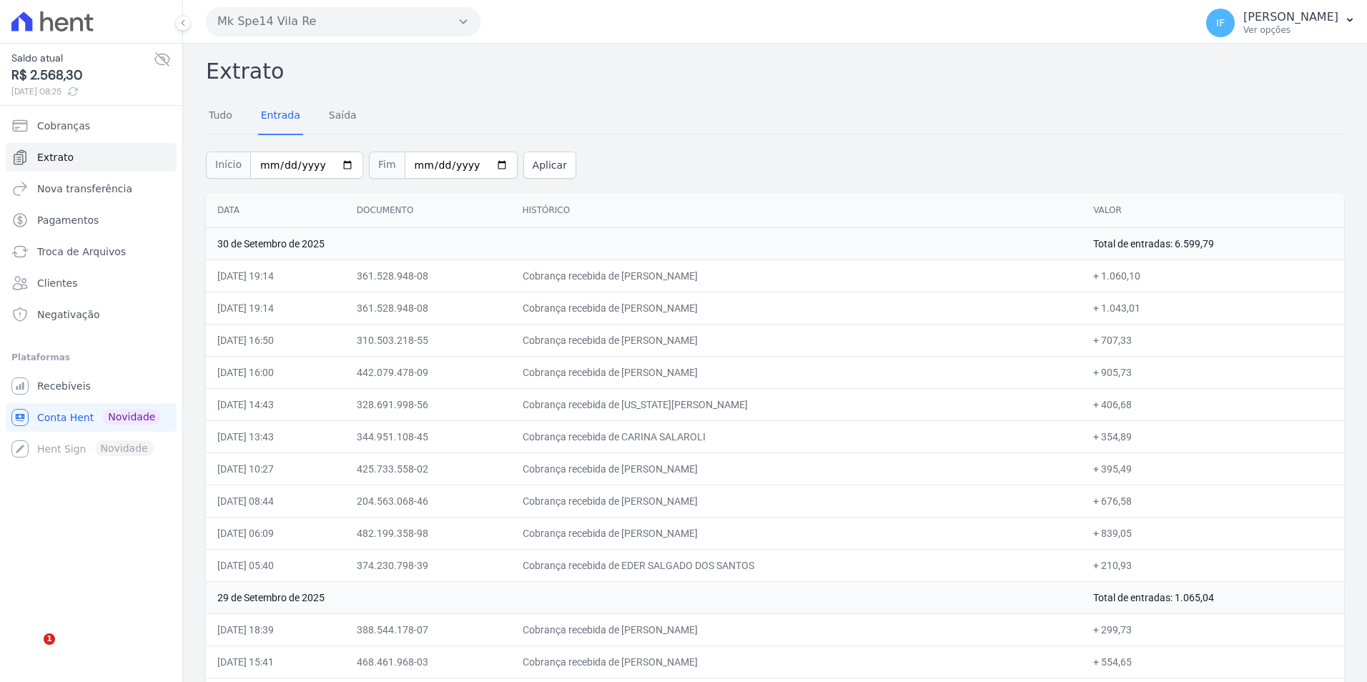 This screenshot has width=1367, height=682. What do you see at coordinates (1213, 275) in the screenshot?
I see `td: + 1.060,10` at bounding box center [1213, 275].